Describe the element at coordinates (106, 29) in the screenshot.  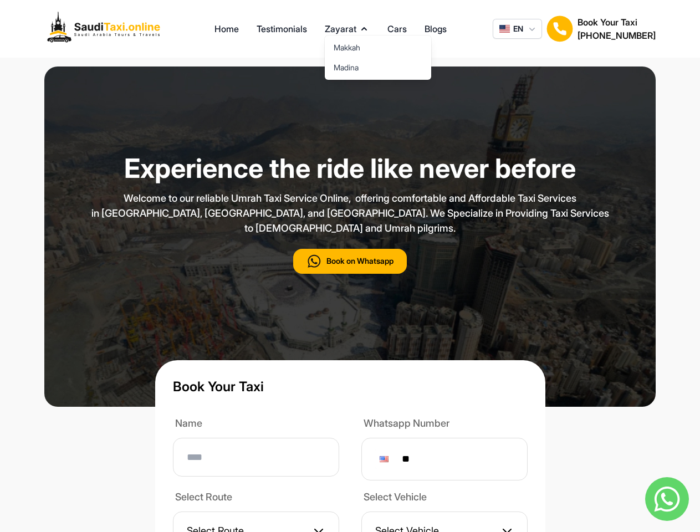
I see `img: Logo` at that location.